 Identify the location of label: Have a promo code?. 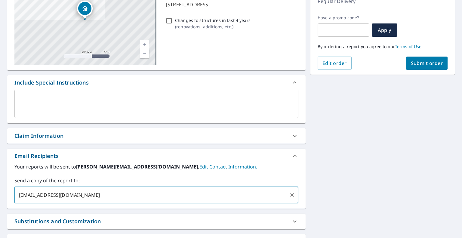
(344, 18).